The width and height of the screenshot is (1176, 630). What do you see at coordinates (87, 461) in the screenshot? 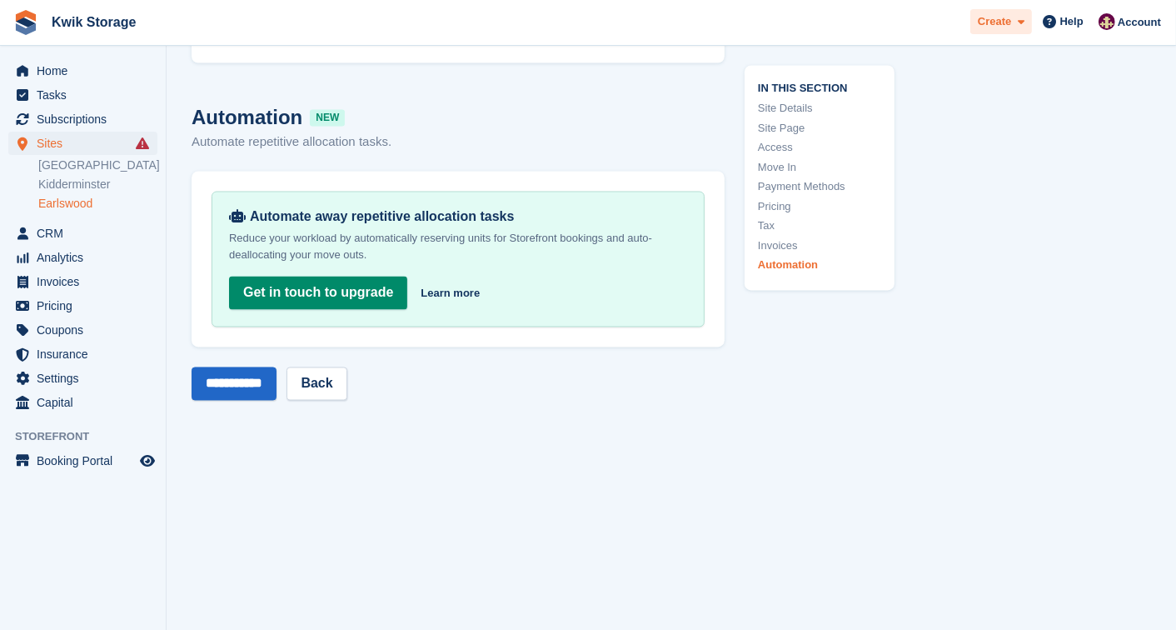
I see `span: Booking Portal` at bounding box center [87, 461].